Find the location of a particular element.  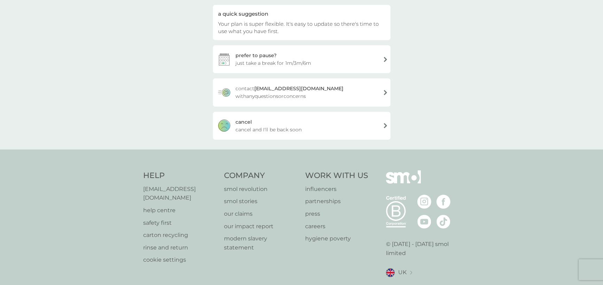

img: visit the smol Instagram page is located at coordinates (424, 202).